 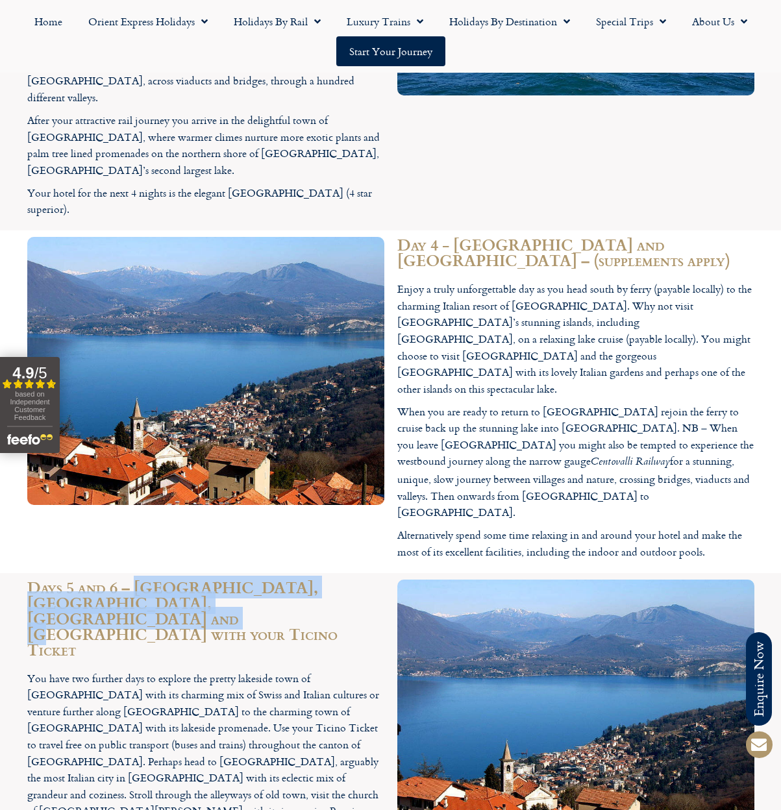 I want to click on a: Holidays by Destination, so click(x=509, y=21).